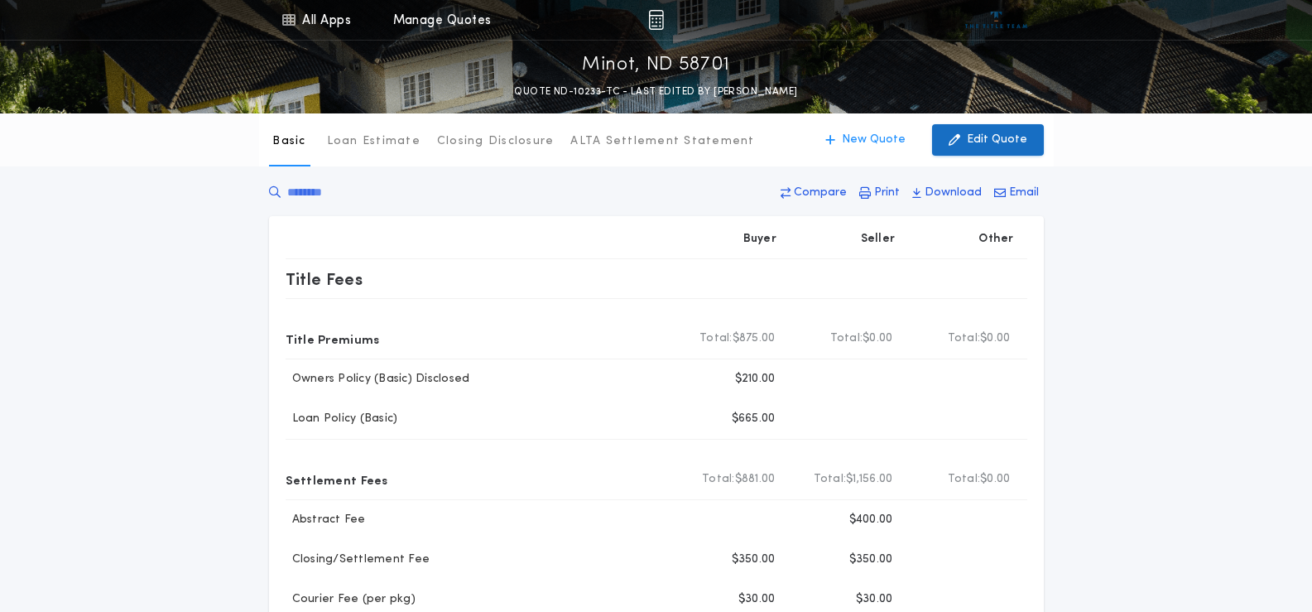 The image size is (1312, 612). Describe the element at coordinates (947, 193) in the screenshot. I see `button: Download` at that location.